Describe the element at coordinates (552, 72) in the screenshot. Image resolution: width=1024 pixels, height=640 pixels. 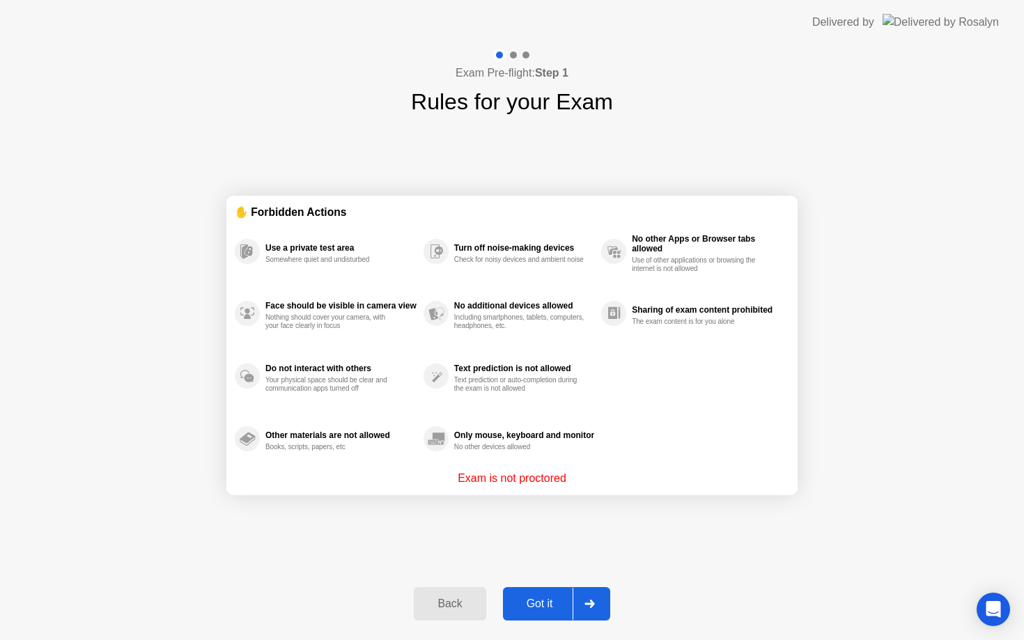
I see `b: Step 1` at that location.